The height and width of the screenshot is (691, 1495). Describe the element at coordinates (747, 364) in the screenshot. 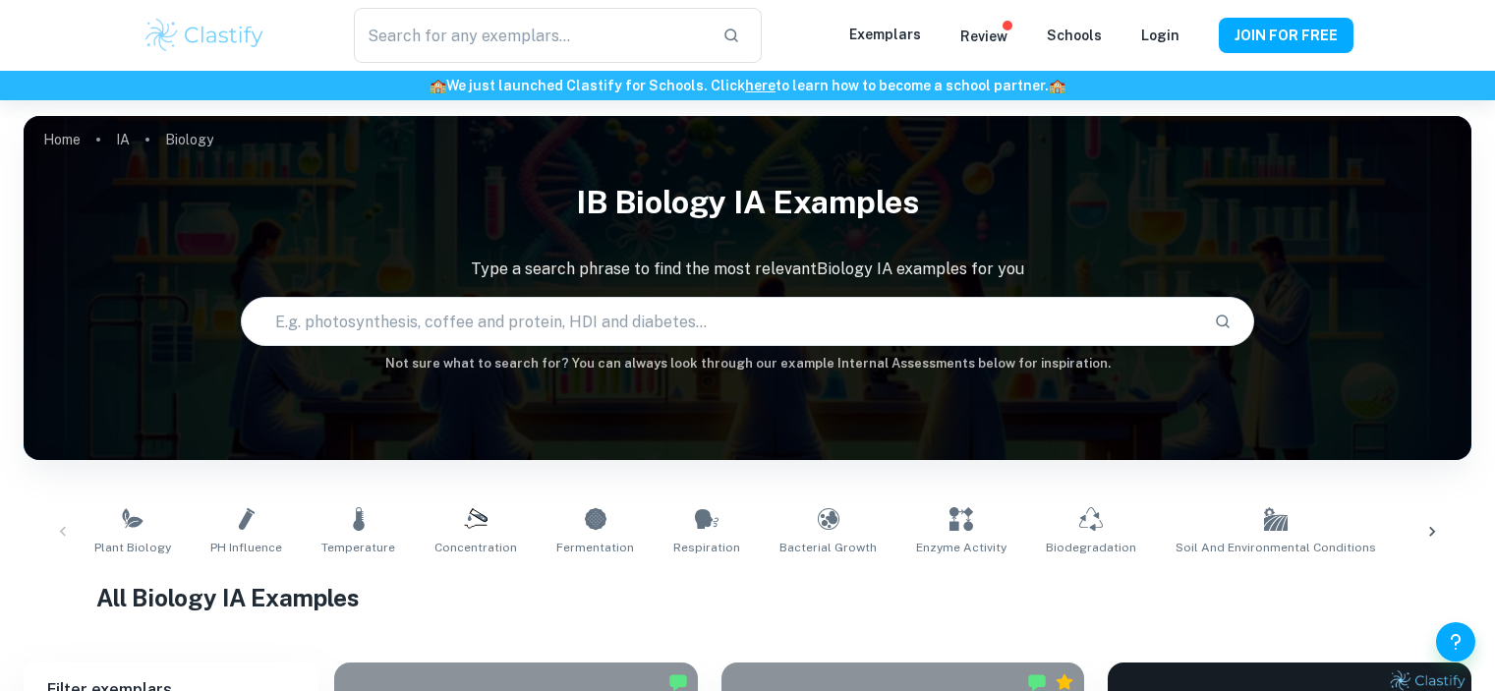

I see `h6: Not sure what to search for? You can always look through our example Internal Assessments below f...` at that location.